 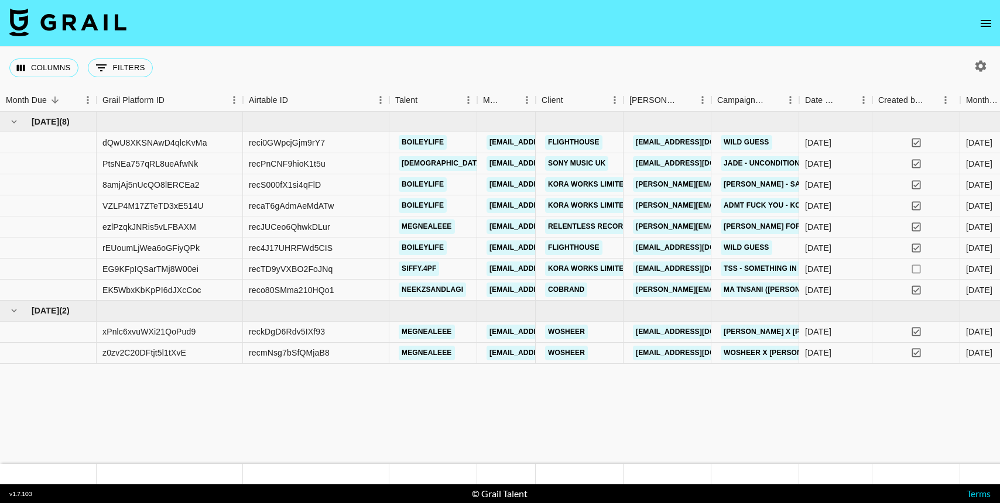 I want to click on div: z0zv2C20DFtjt5l1tXvE, so click(x=144, y=353).